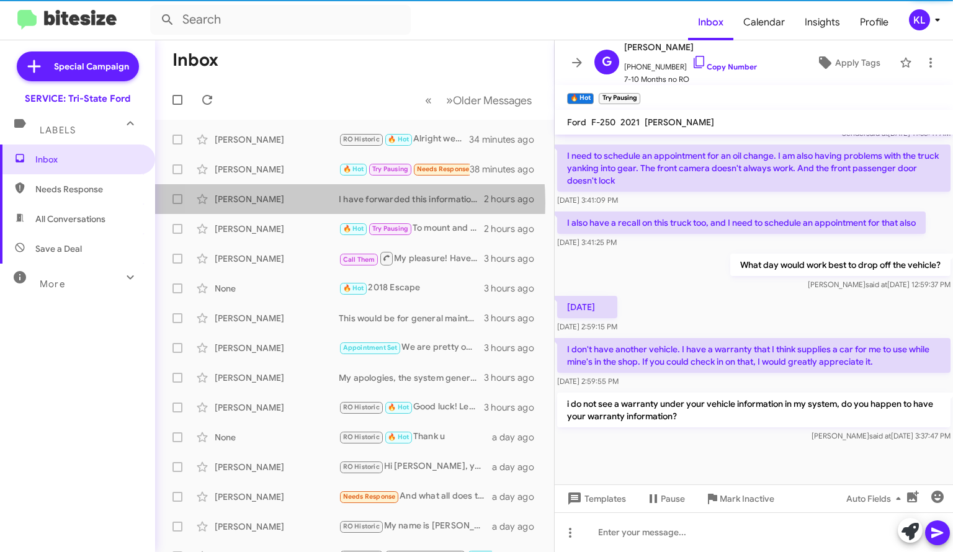  I want to click on span: Pause, so click(673, 499).